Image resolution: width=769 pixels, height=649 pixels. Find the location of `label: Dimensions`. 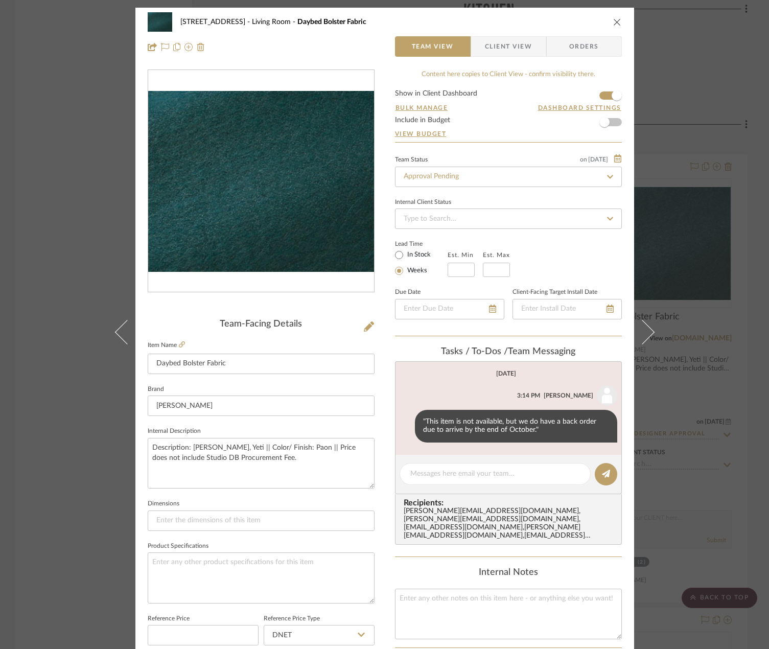

label: Dimensions is located at coordinates (164, 504).